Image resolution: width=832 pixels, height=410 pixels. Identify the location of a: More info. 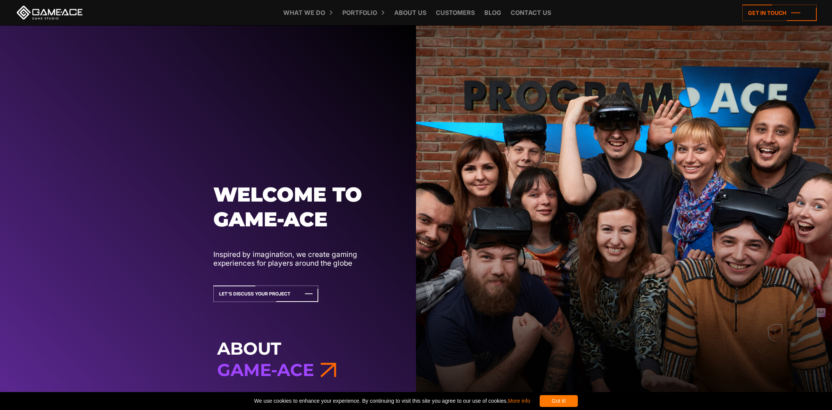
(519, 401).